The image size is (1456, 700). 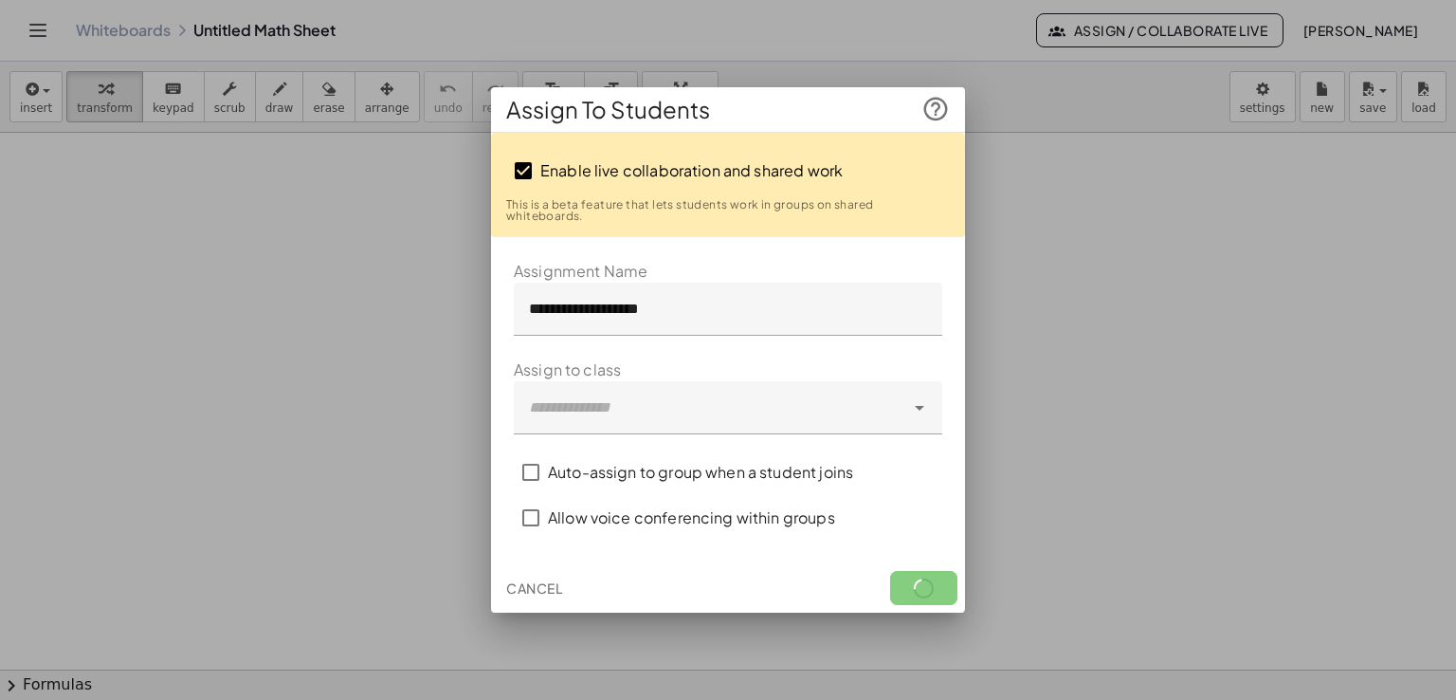 What do you see at coordinates (534, 588) in the screenshot?
I see `button: Cancel` at bounding box center [534, 588].